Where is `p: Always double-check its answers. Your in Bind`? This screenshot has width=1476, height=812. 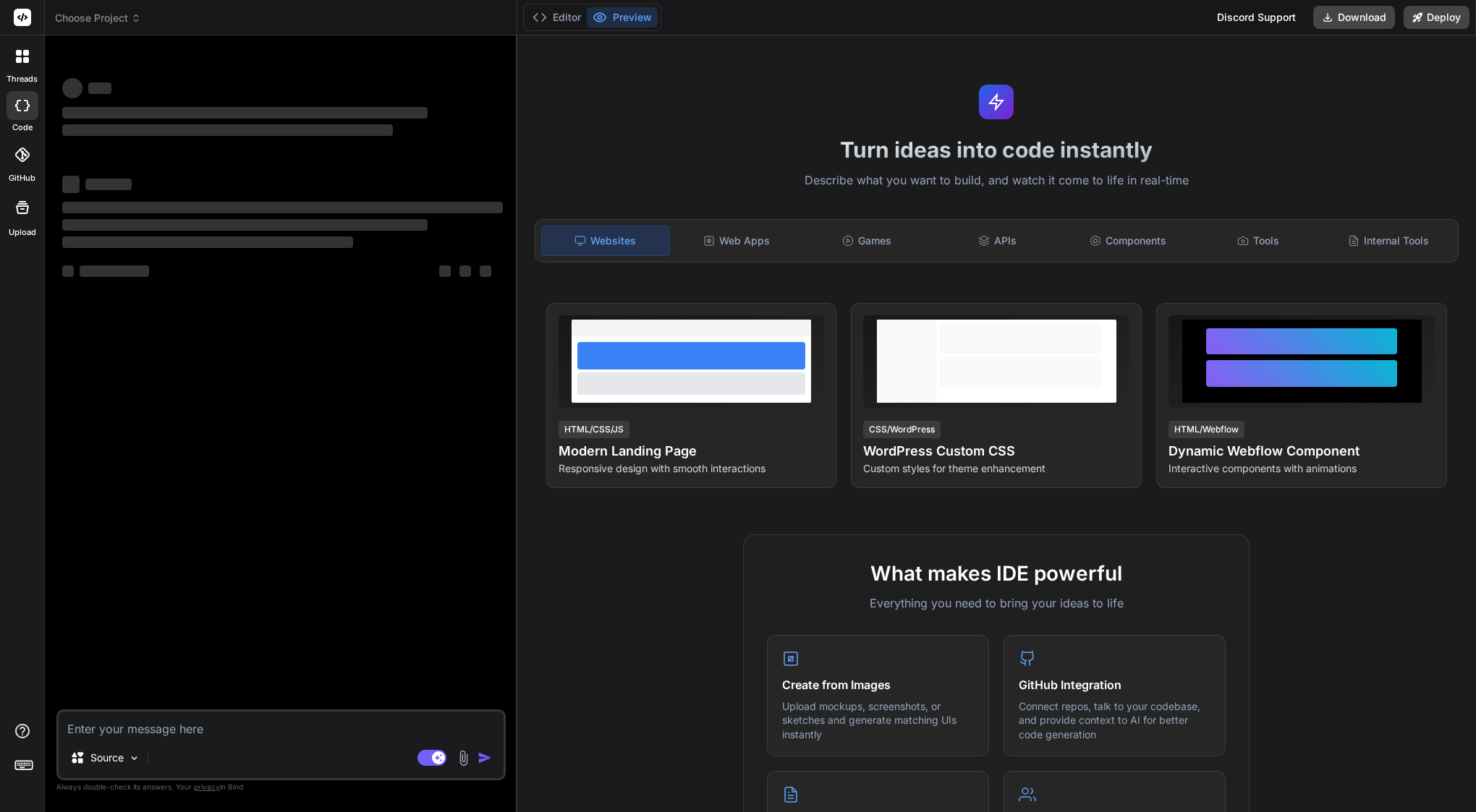 p: Always double-check its answers. Your in Bind is located at coordinates (281, 787).